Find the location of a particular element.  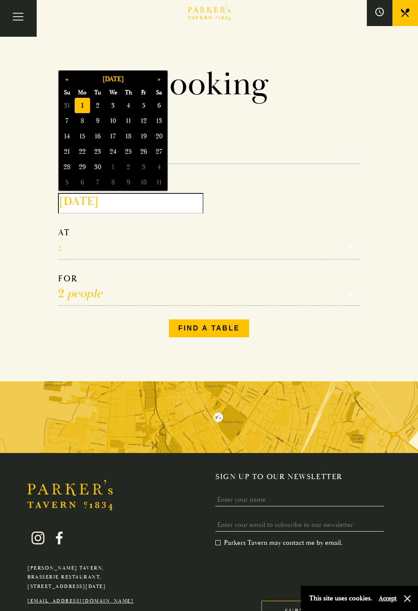

h2: Sign up to our newsletter is located at coordinates (303, 477).